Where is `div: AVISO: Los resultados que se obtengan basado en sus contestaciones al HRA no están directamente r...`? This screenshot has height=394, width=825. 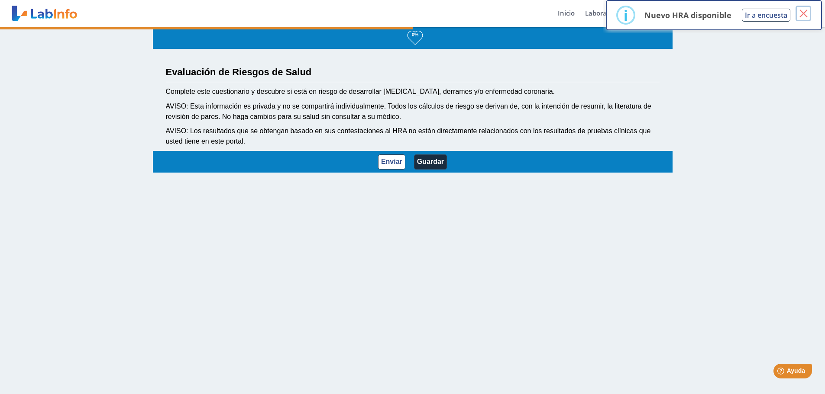
div: AVISO: Los resultados que se obtengan basado en sus contestaciones al HRA no están directamente r... is located at coordinates (413, 136).